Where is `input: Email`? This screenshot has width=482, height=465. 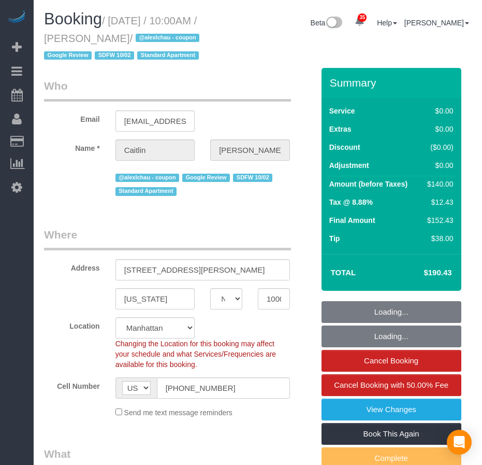
input: Email is located at coordinates (155, 121).